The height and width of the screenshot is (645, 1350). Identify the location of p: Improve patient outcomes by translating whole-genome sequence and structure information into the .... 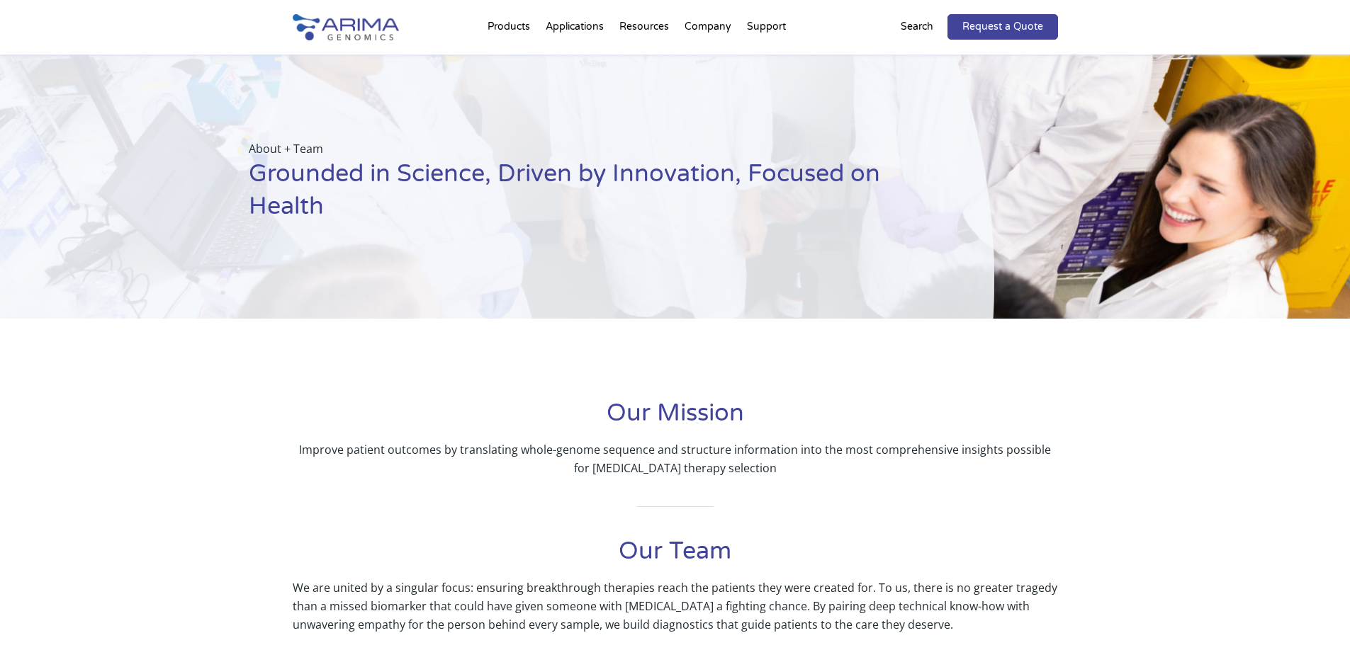
(675, 459).